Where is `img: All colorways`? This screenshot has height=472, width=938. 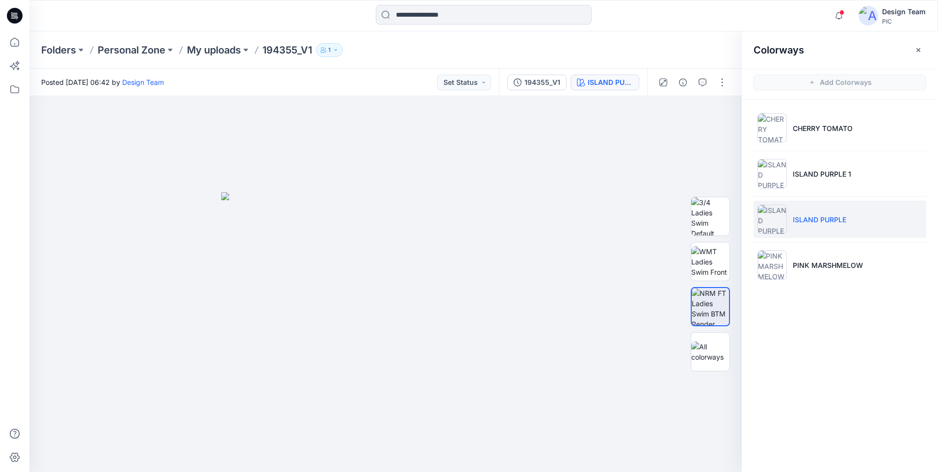 img: All colorways is located at coordinates (710, 352).